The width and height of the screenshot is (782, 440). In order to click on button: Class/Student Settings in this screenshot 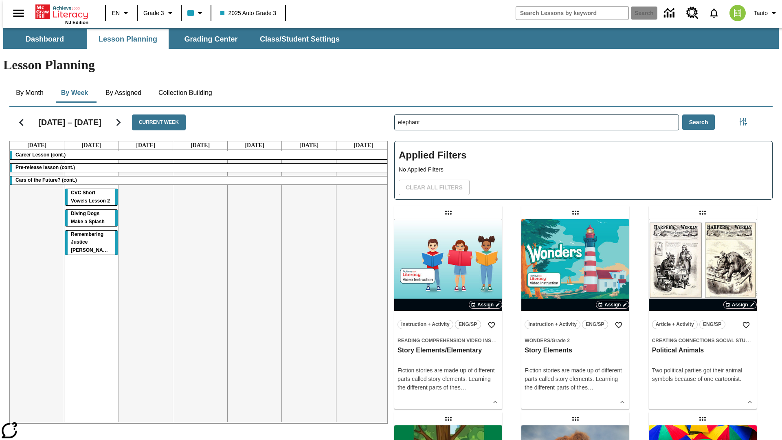, I will do `click(300, 39)`.